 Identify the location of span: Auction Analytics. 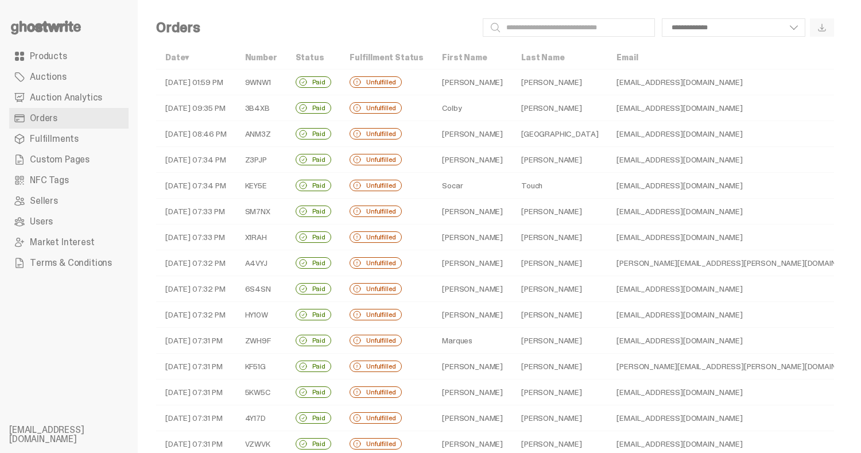
(66, 98).